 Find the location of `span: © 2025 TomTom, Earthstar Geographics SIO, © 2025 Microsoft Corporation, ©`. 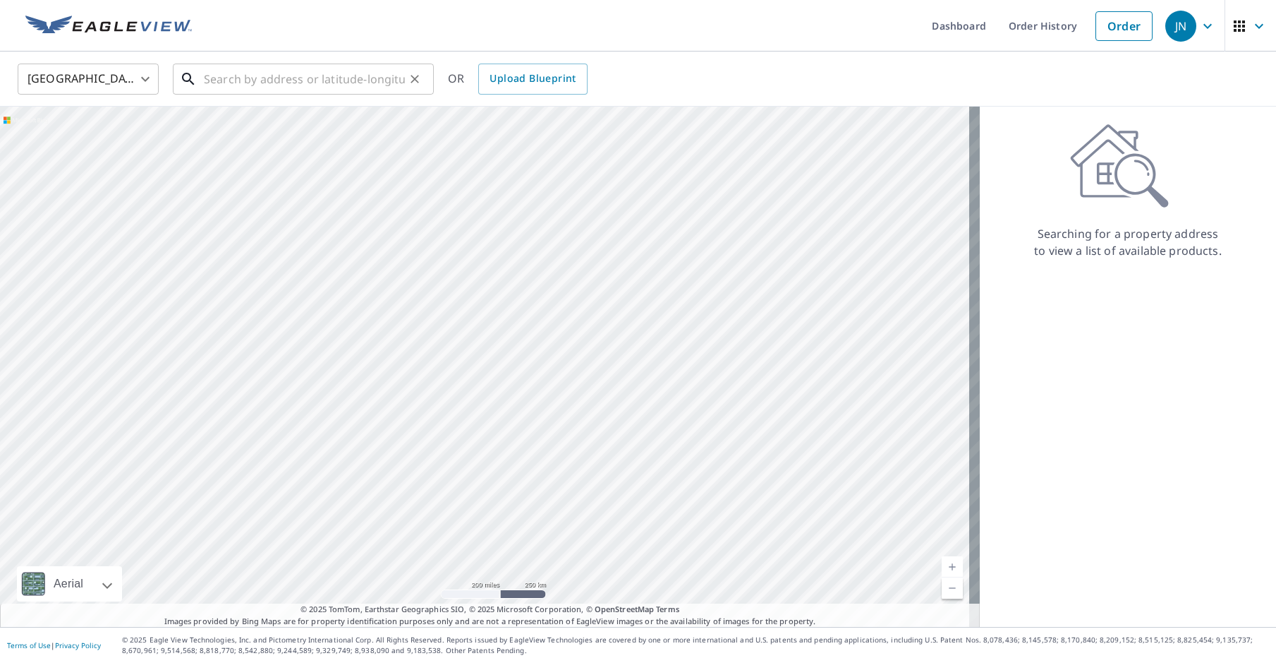

span: © 2025 TomTom, Earthstar Geographics SIO, © 2025 Microsoft Corporation, © is located at coordinates (490, 609).